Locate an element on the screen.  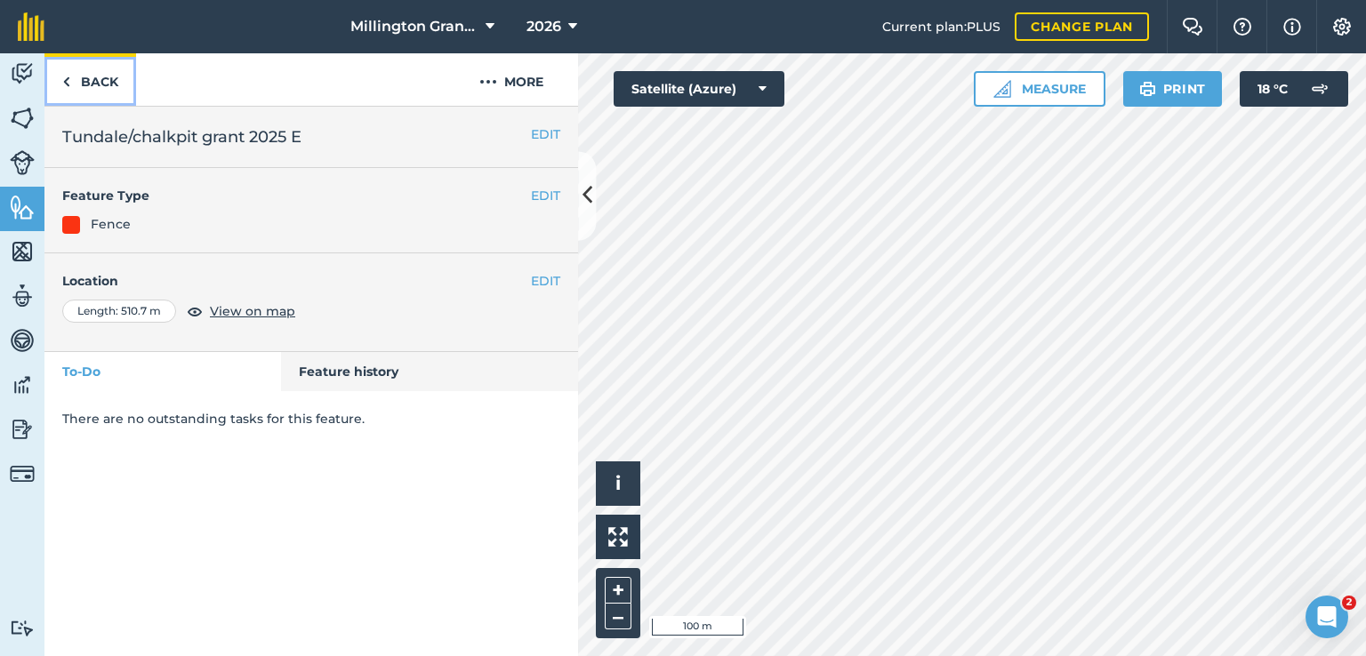
a: To-Do is located at coordinates (163, 372).